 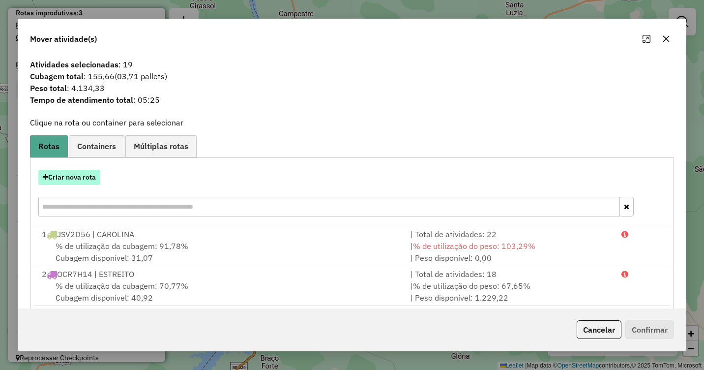 What do you see at coordinates (352, 100) in the screenshot?
I see `span: : 05:25` at bounding box center [352, 100].